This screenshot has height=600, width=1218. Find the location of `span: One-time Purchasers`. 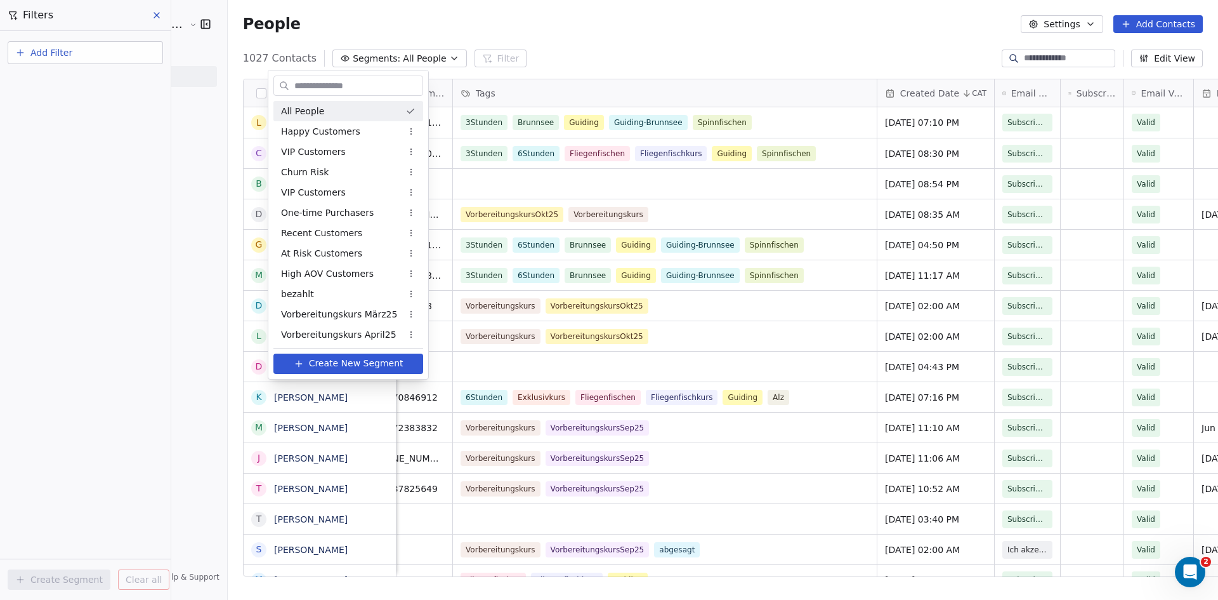

span: One-time Purchasers is located at coordinates (327, 213).